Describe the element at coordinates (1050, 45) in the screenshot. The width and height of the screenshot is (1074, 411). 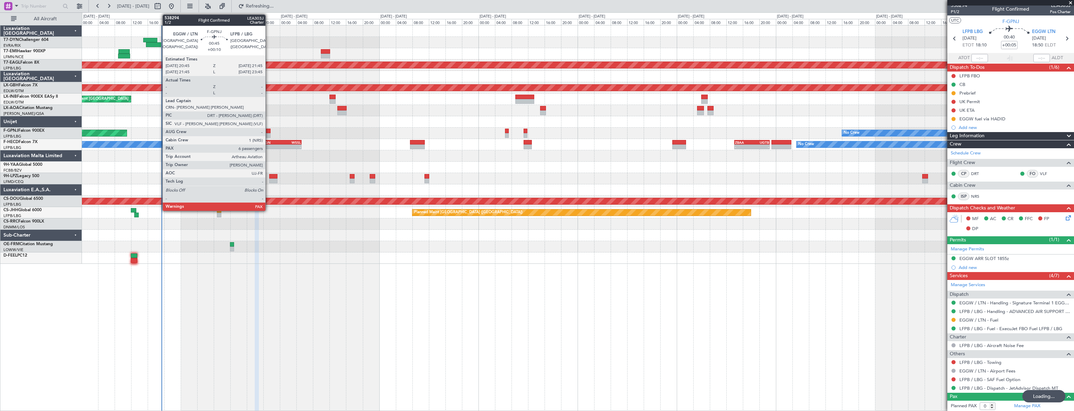
I see `span: ELDT` at that location.